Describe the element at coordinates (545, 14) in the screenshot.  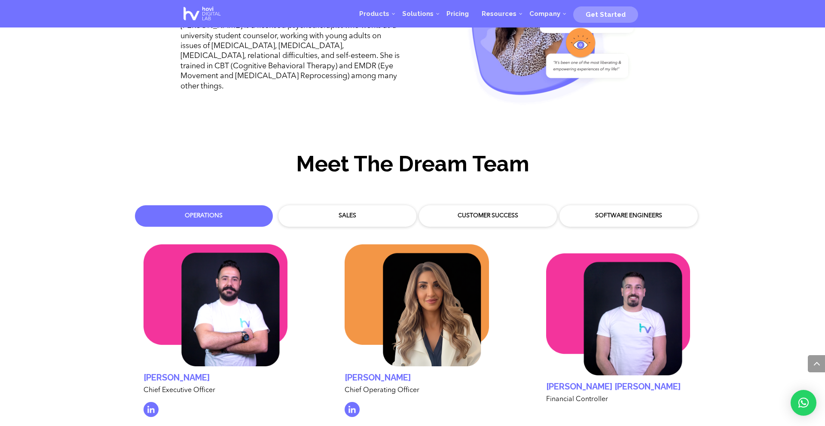
I see `span: Company` at that location.